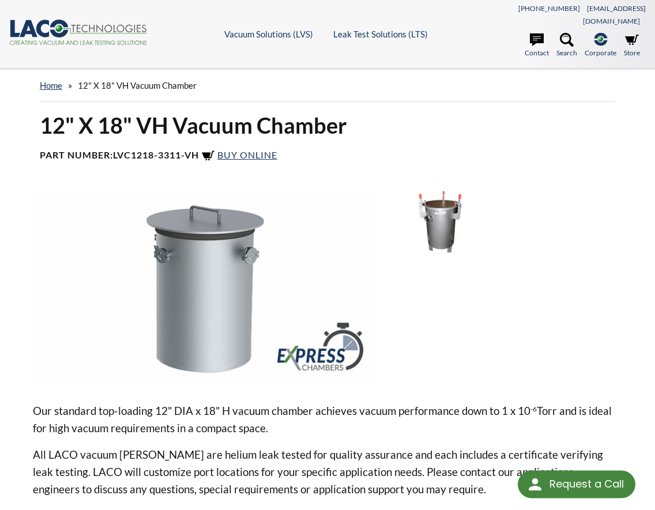 The width and height of the screenshot is (655, 510). What do you see at coordinates (632, 46) in the screenshot?
I see `a: Store` at bounding box center [632, 46].